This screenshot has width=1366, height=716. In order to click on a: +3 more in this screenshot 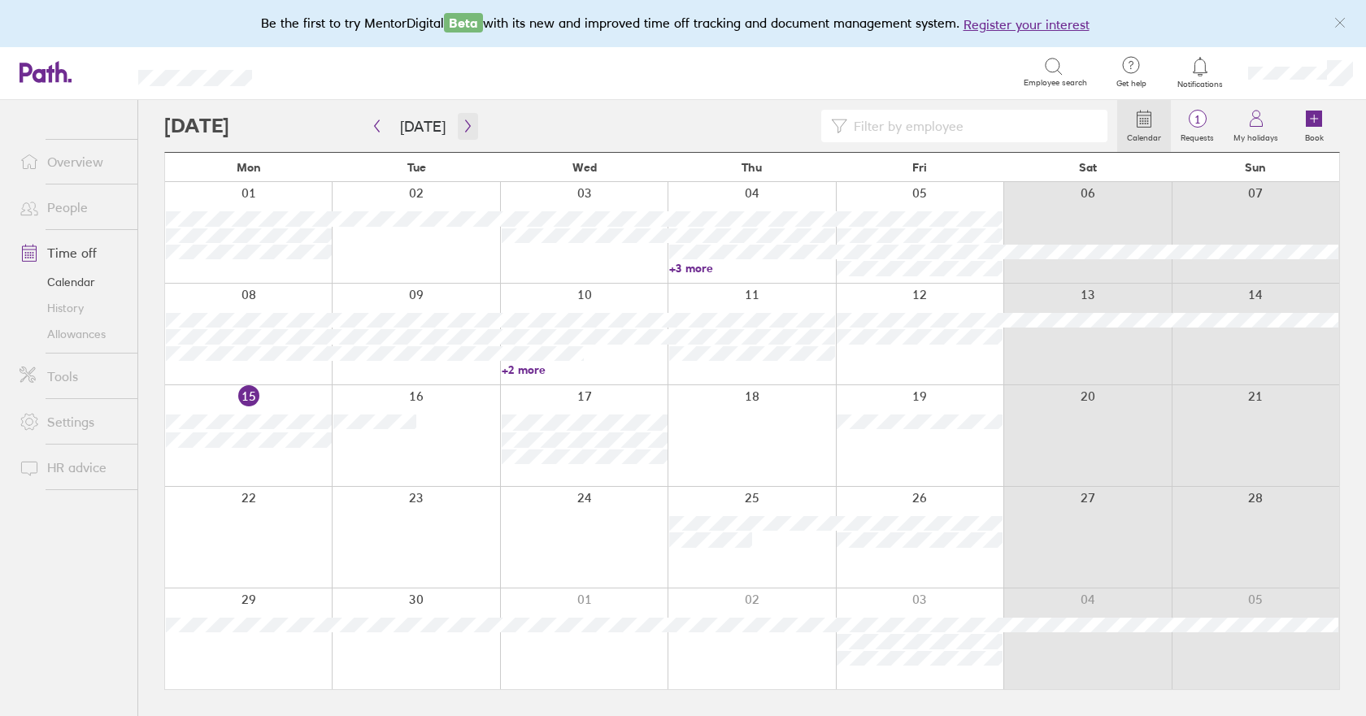, I will do `click(752, 268)`.